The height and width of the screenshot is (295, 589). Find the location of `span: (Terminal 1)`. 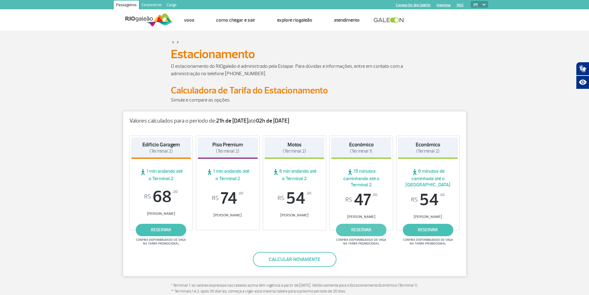

span: (Terminal 1) is located at coordinates (361, 151).